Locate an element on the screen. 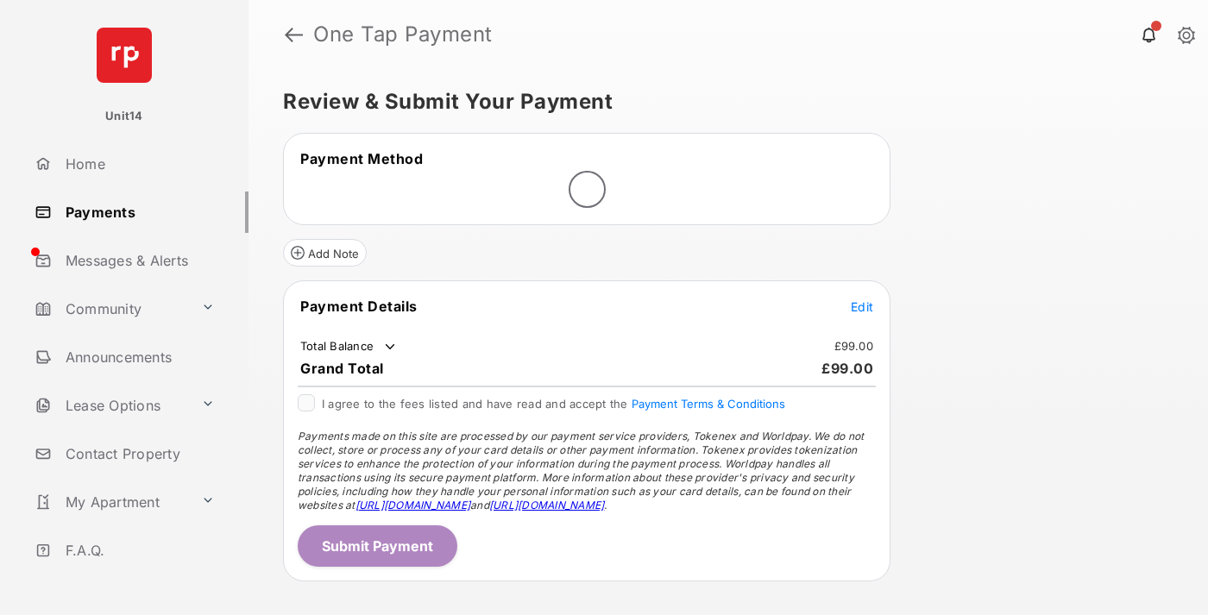 The height and width of the screenshot is (615, 1208). span: I agree to the fees listed and have read and accept the is located at coordinates (553, 404).